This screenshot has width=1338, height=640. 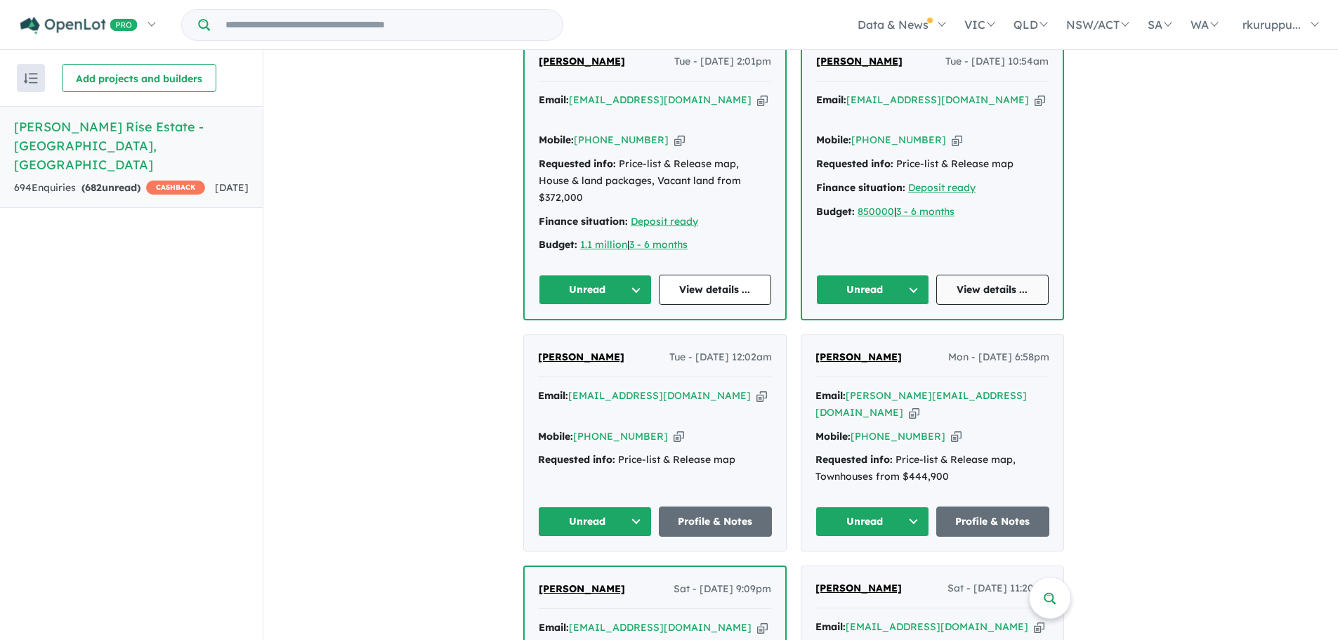 What do you see at coordinates (139, 78) in the screenshot?
I see `button: Add projects and builders` at bounding box center [139, 78].